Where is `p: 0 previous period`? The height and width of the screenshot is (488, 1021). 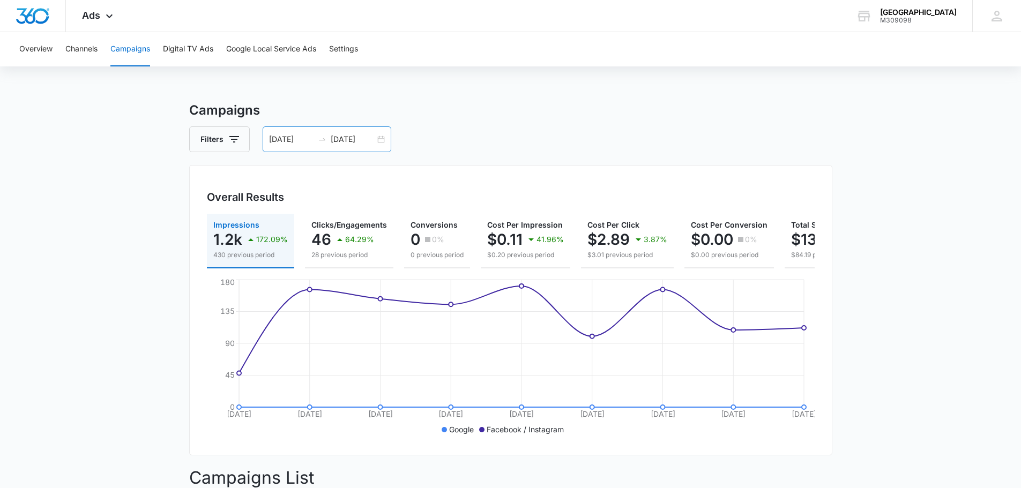
p: 0 previous period is located at coordinates (437, 255).